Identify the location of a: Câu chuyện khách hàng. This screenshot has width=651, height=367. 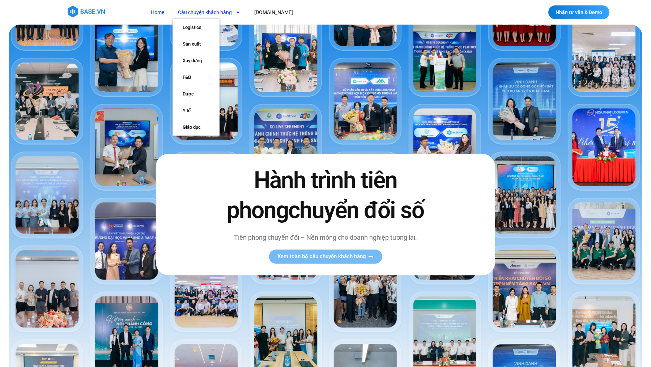
(209, 12).